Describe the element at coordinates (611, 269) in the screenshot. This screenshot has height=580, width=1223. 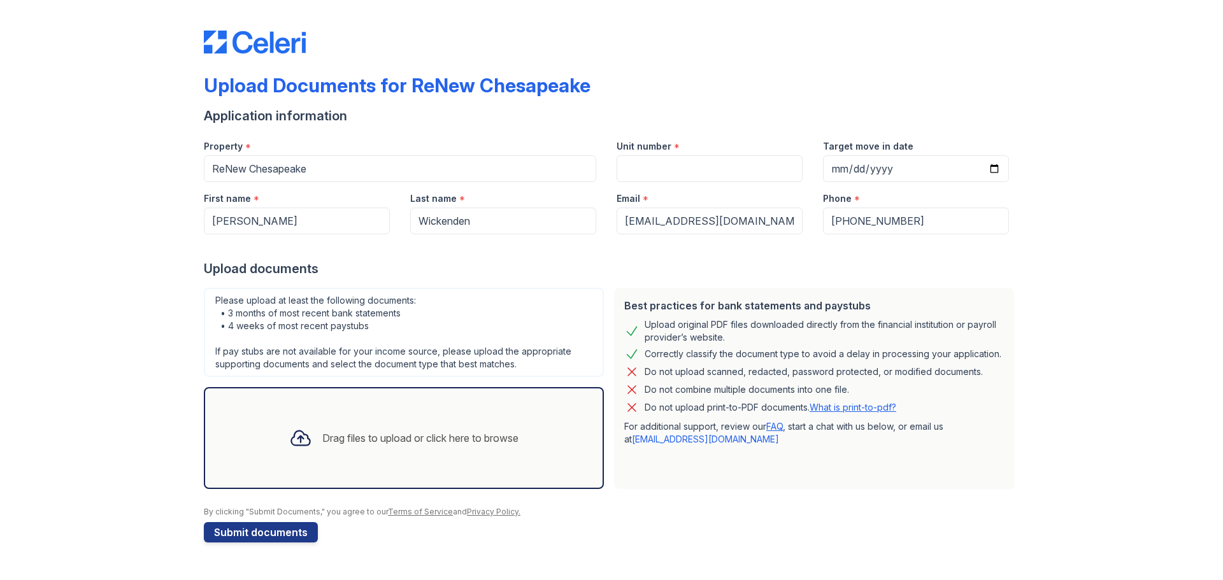
I see `div: Upload documents` at that location.